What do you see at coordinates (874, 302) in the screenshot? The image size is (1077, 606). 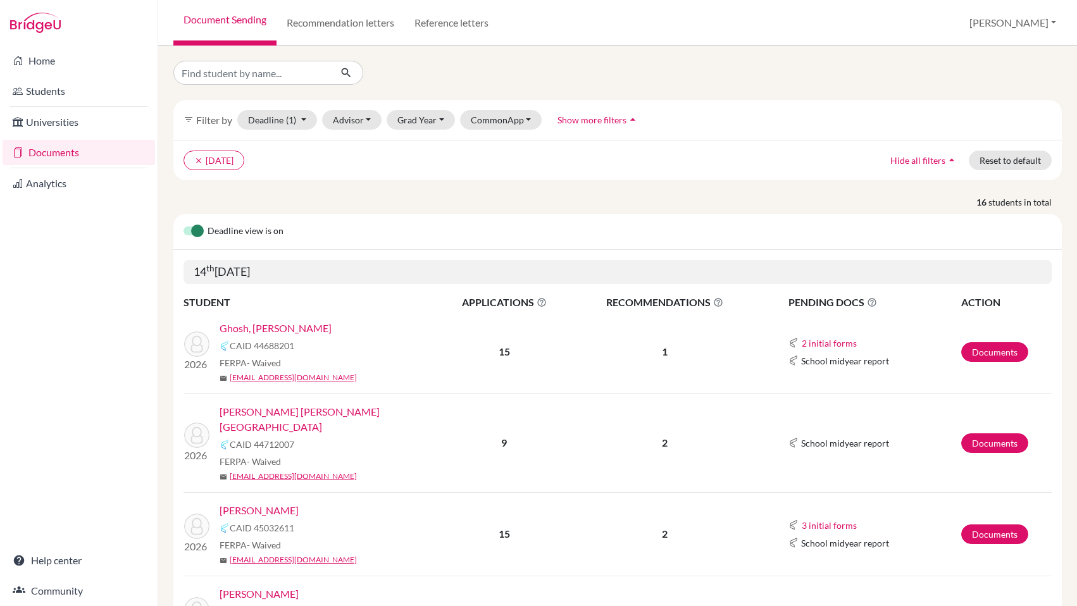 I see `span: PENDING DOCS` at bounding box center [874, 302].